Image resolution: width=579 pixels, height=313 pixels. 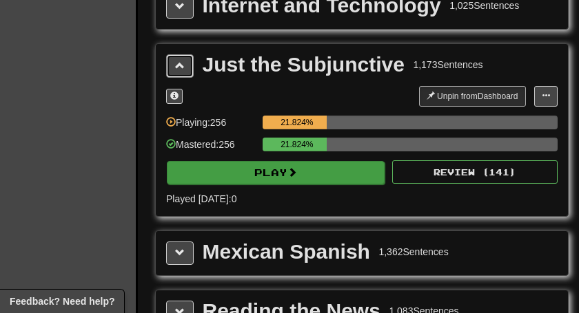 I want to click on div: Just the Subjunctive, so click(x=303, y=65).